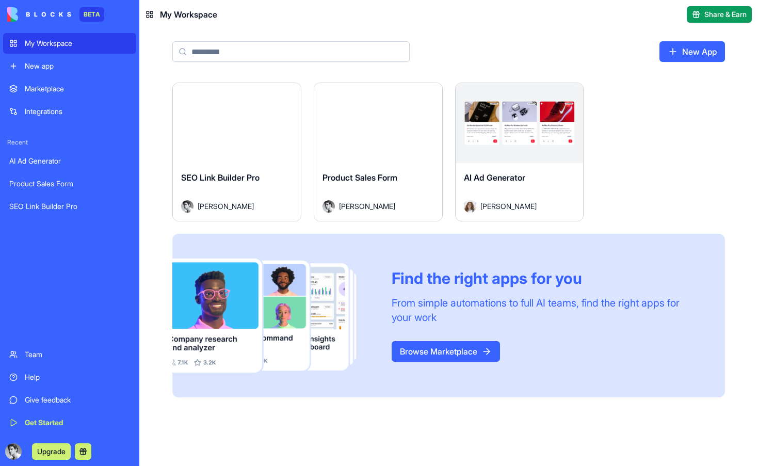 The width and height of the screenshot is (758, 466). What do you see at coordinates (92, 14) in the screenshot?
I see `div: BETA` at bounding box center [92, 14].